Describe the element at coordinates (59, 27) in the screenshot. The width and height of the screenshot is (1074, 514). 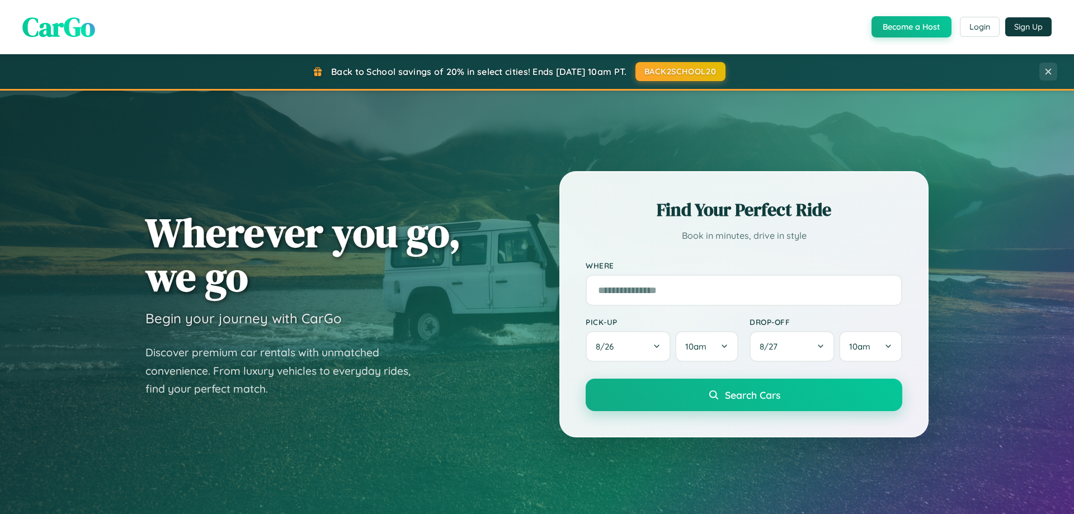
I see `span: CarGo` at that location.